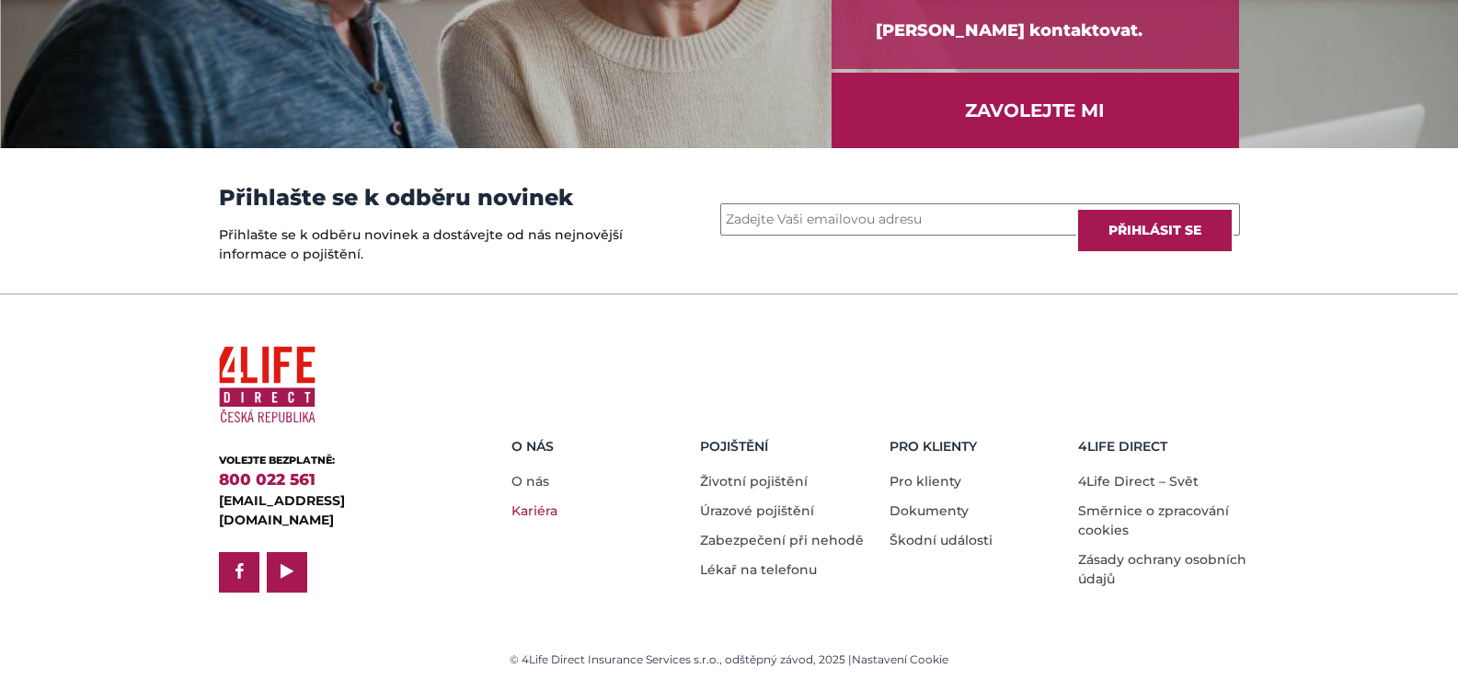 This screenshot has height=680, width=1458. What do you see at coordinates (757, 511) in the screenshot?
I see `a: Úrazové pojištění` at bounding box center [757, 511].